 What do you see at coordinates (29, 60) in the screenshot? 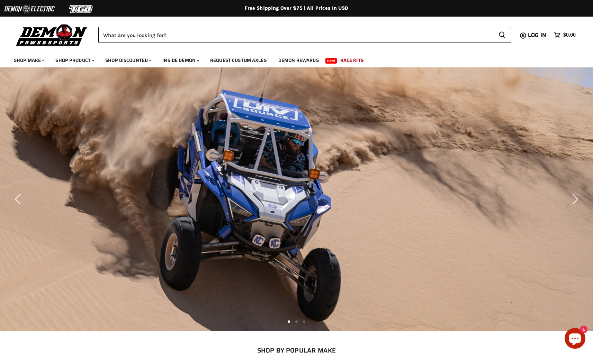
I see `a: Shop Make` at bounding box center [29, 60].